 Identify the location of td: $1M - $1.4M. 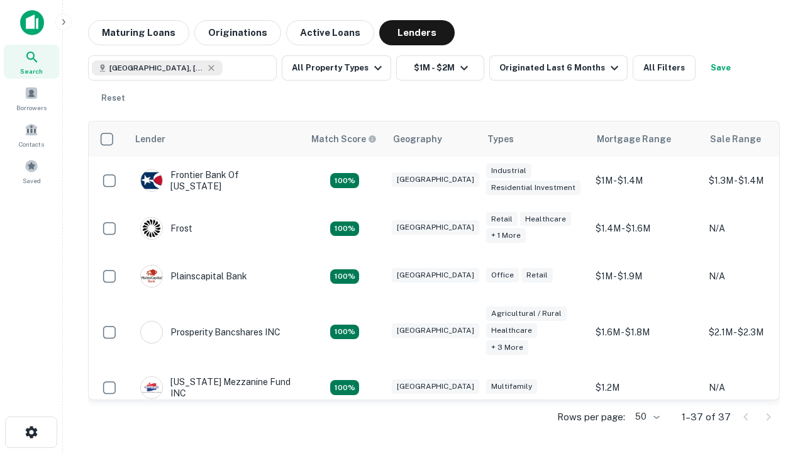
(646, 180).